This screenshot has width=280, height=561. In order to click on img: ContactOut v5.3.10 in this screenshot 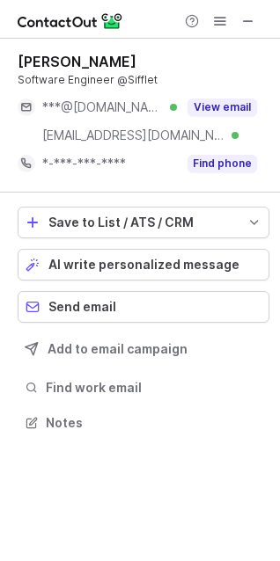, I will do `click(70, 21)`.